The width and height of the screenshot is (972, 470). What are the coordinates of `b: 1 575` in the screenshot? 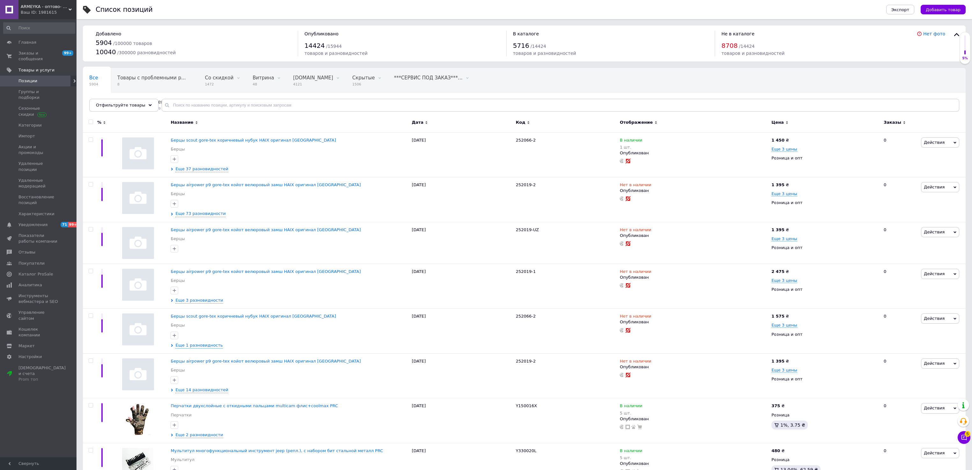 It's located at (778, 316).